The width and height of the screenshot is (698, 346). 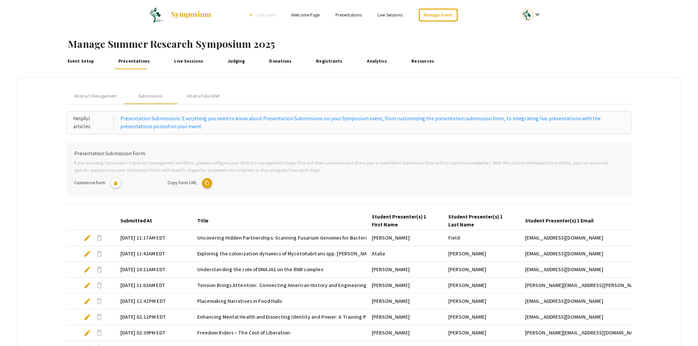 What do you see at coordinates (296, 238) in the screenshot?
I see `span: Uncovering Hidden Partnerships: Scanning Fusarium Genomes for Bacterial Presence` at bounding box center [296, 238].